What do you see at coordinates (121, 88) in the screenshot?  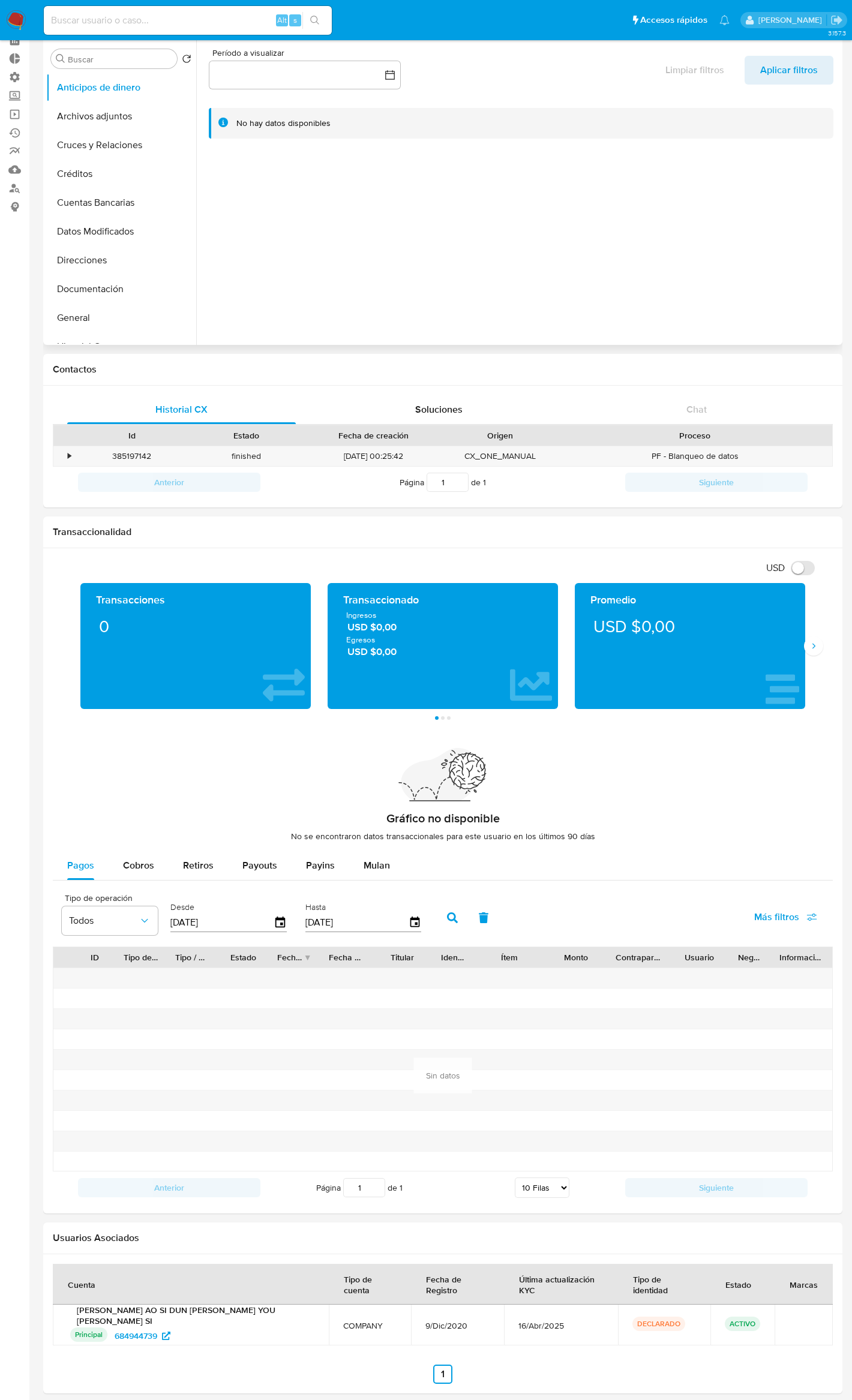 I see `button: Anticipos de dinero` at bounding box center [121, 88].